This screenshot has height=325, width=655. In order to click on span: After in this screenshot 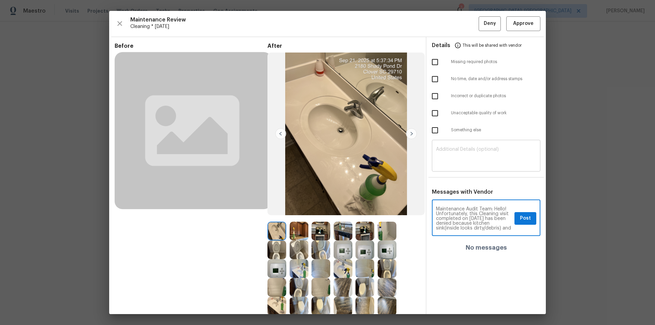, I will do `click(344, 46)`.